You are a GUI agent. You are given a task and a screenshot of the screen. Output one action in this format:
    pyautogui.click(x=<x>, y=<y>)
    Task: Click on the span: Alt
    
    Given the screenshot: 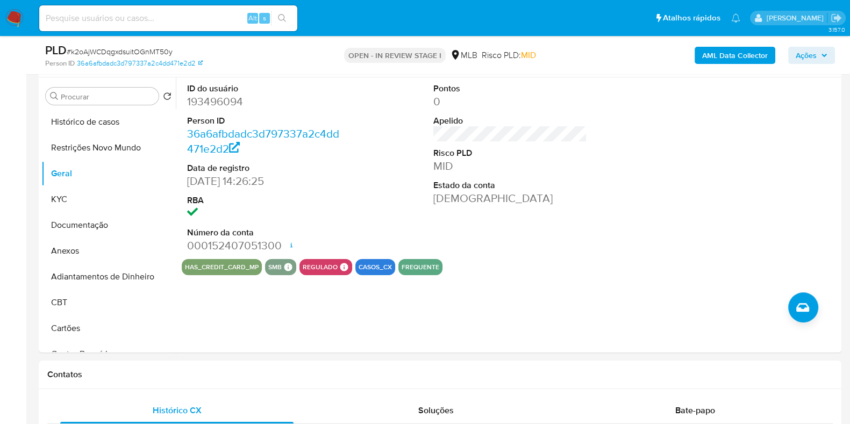 What is the action you would take?
    pyautogui.click(x=253, y=18)
    